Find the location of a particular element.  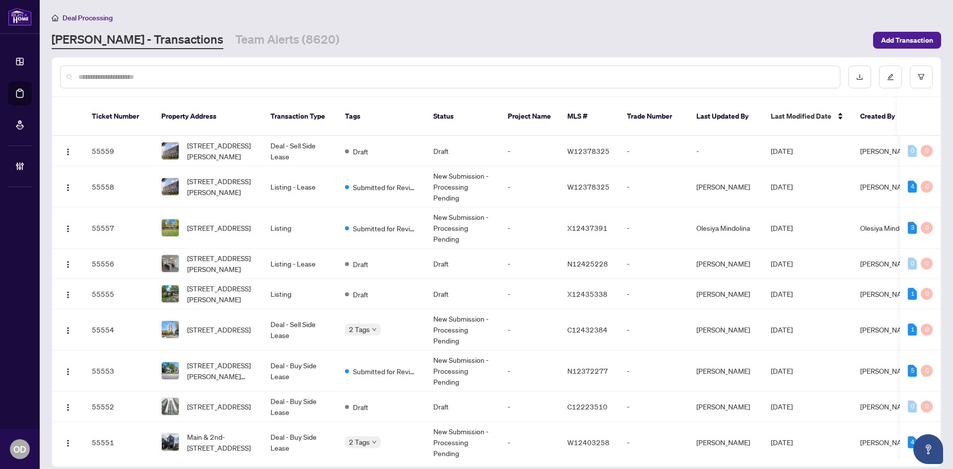

span: Submitted for Review is located at coordinates (385, 371).